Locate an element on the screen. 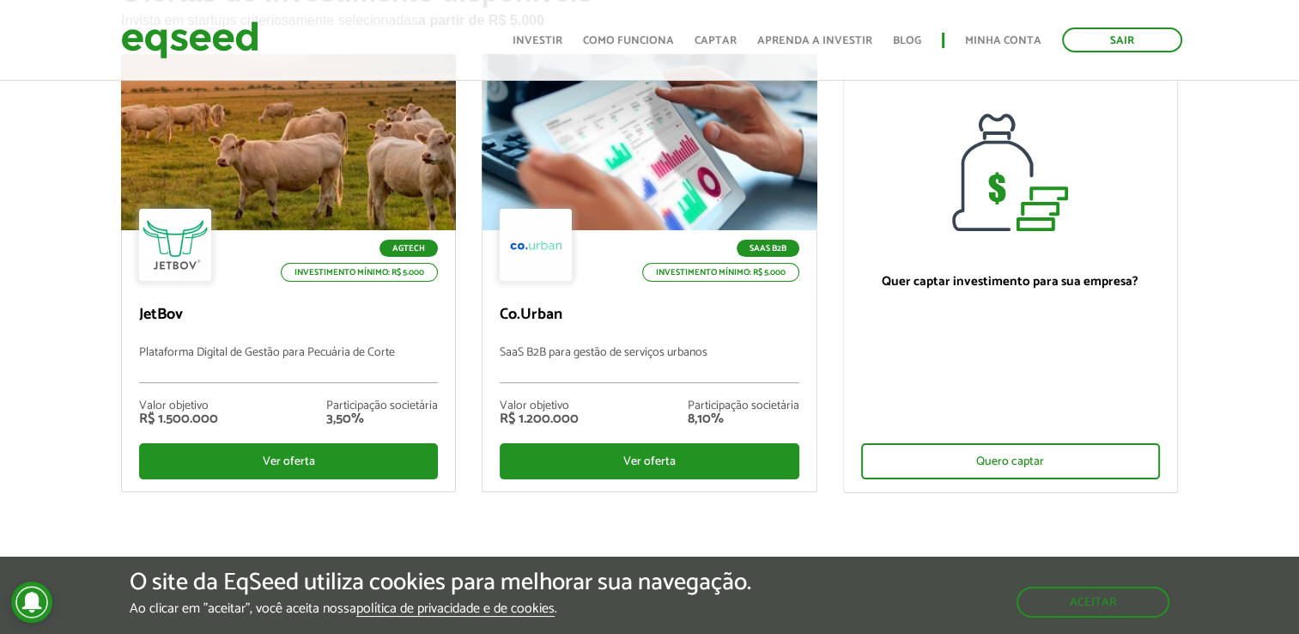 The image size is (1299, 634). p: Quer captar investimento para sua empresa? is located at coordinates (1011, 282).